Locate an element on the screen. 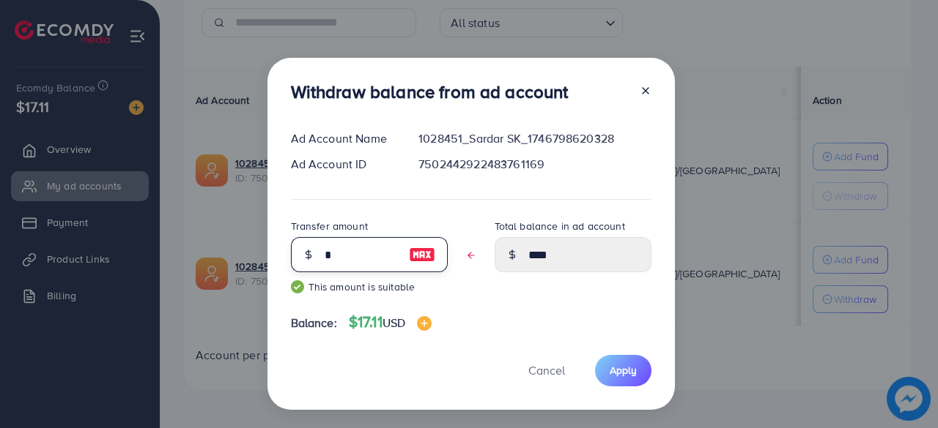  div: 1028451_Sardar SK_1746798620328 is located at coordinates (534, 138).